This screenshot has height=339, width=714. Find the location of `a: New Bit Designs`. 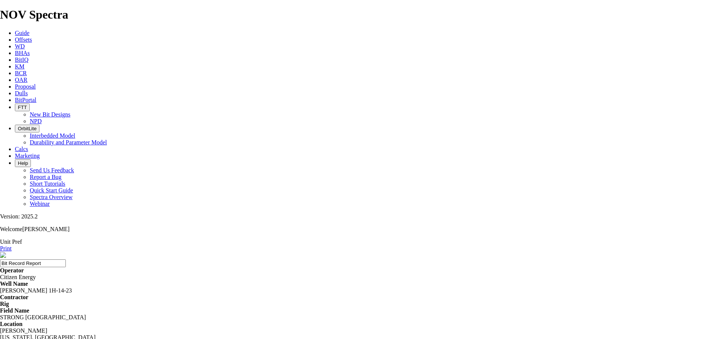

a: New Bit Designs is located at coordinates (50, 114).